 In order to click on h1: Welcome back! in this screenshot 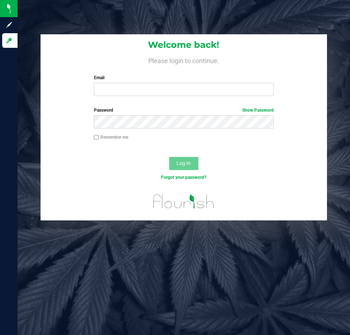, I will do `click(183, 45)`.